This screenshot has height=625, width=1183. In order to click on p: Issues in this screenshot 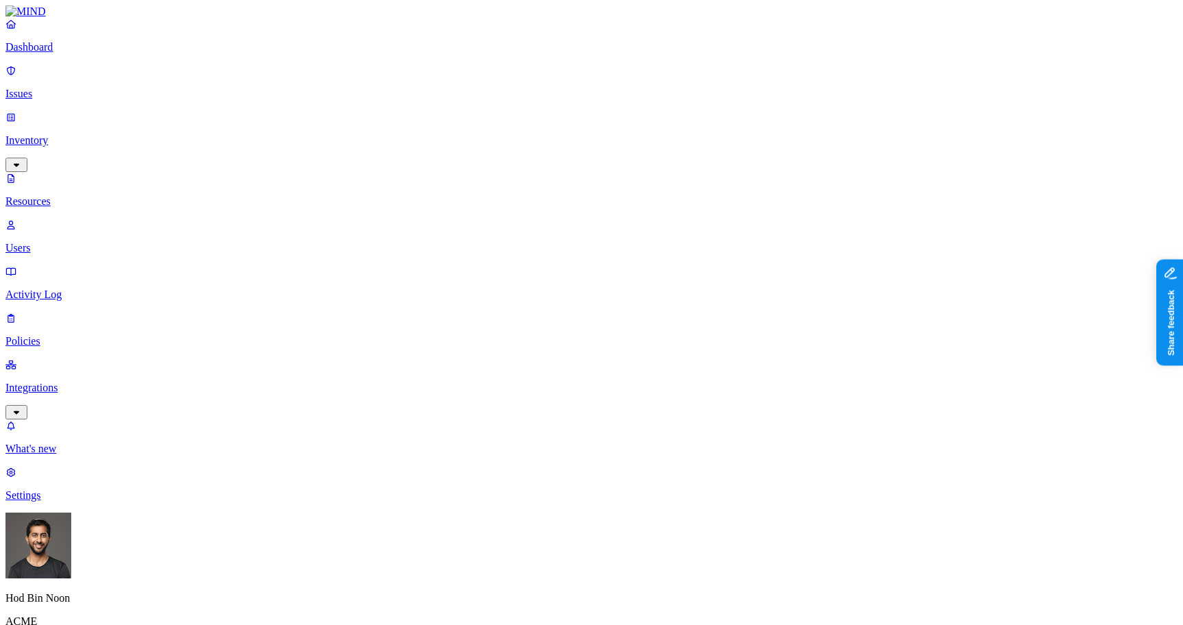, I will do `click(591, 94)`.